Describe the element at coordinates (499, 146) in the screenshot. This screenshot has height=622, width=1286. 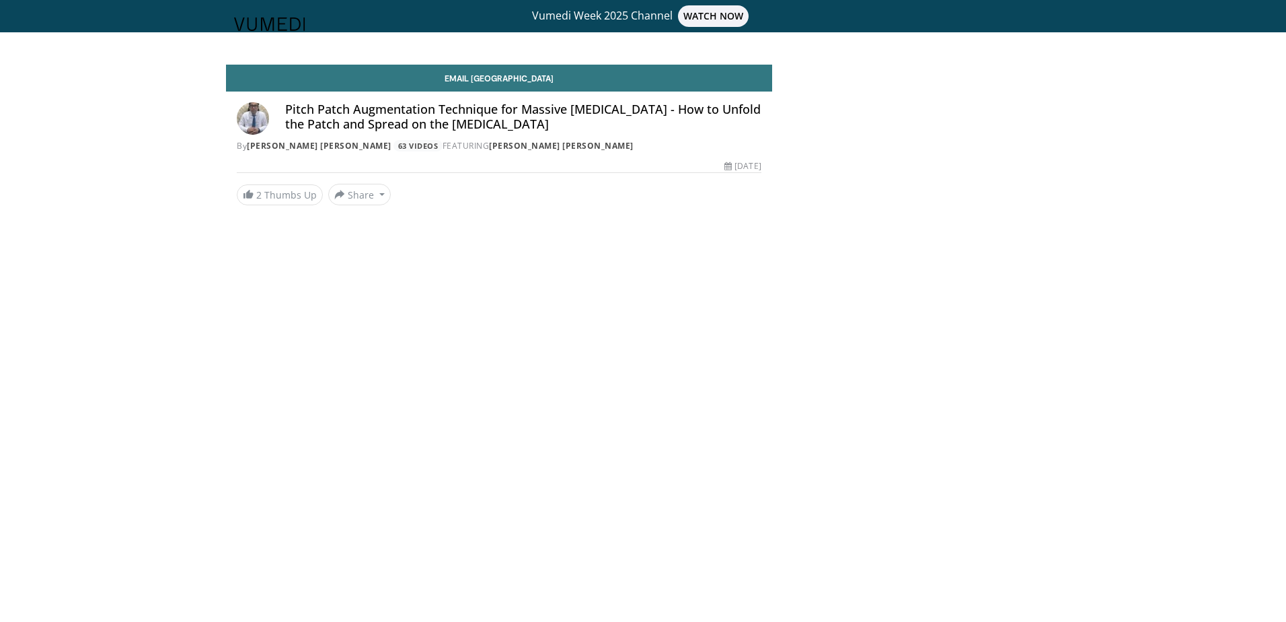
I see `div: By FEATURING` at that location.